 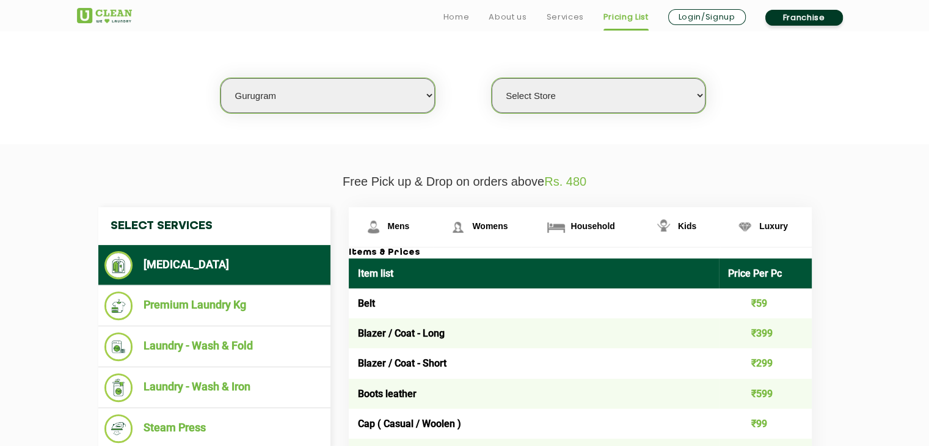 What do you see at coordinates (118, 305) in the screenshot?
I see `img: Premium Laundry Kg` at bounding box center [118, 305].